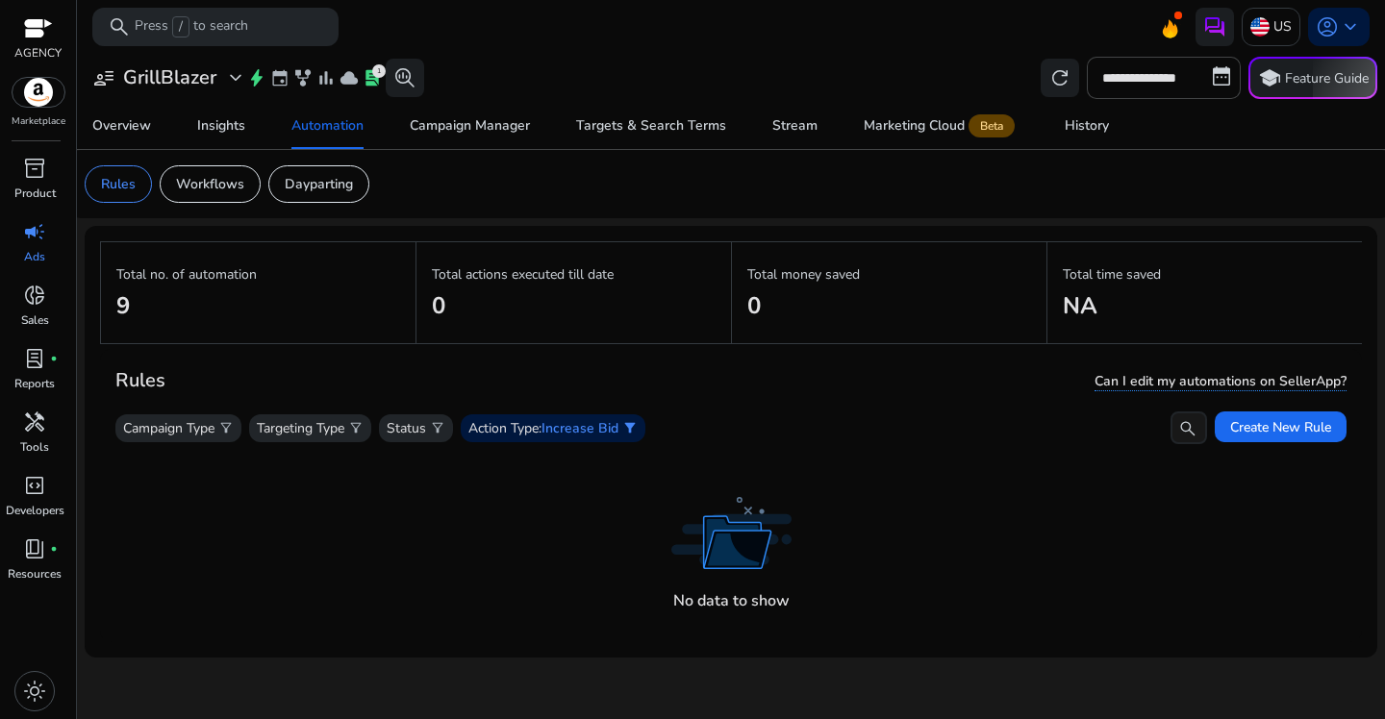 This screenshot has width=1385, height=719. What do you see at coordinates (168, 428) in the screenshot?
I see `p: Campaign Type` at bounding box center [168, 428].